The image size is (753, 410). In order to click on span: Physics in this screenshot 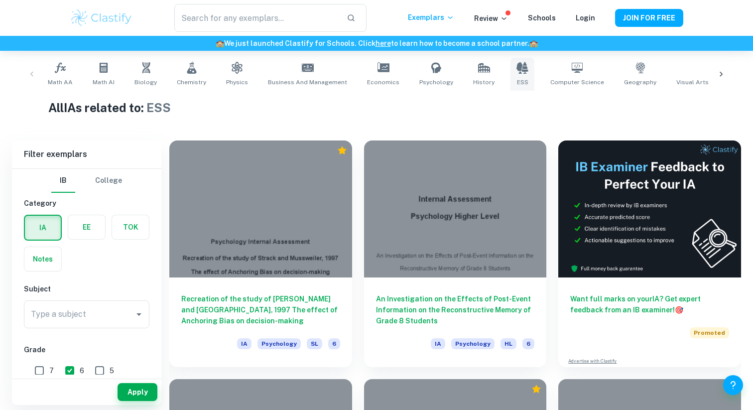, I will do `click(237, 82)`.